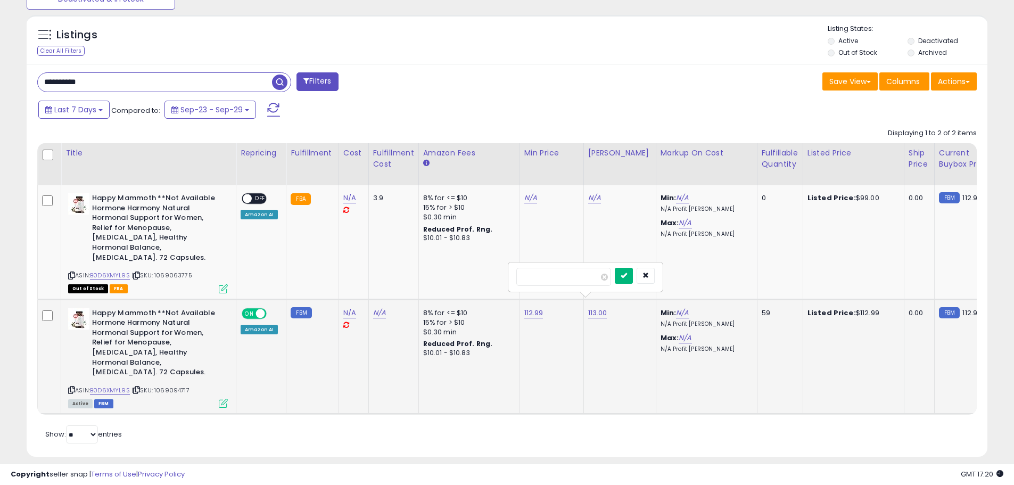  Describe the element at coordinates (312, 153) in the screenshot. I see `div: Fulfillment` at that location.